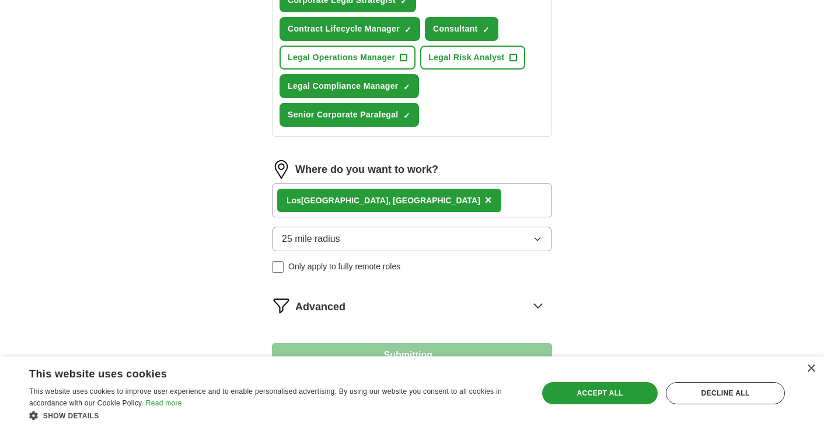 The width and height of the screenshot is (824, 430). What do you see at coordinates (311, 239) in the screenshot?
I see `span: 25 mile radius` at bounding box center [311, 239].